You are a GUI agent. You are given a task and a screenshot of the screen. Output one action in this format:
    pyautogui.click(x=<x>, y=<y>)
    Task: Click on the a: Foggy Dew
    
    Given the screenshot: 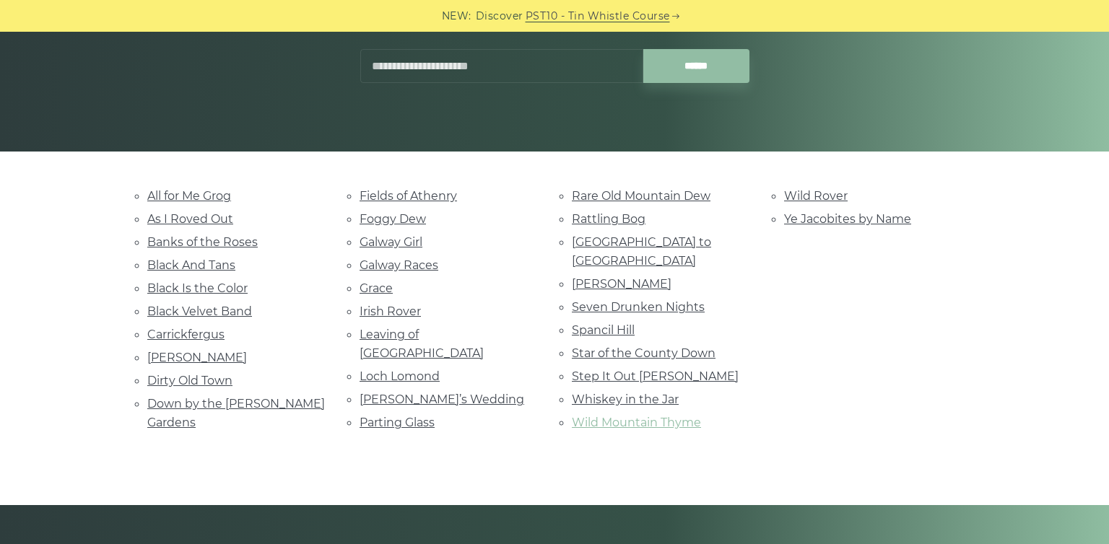 What is the action you would take?
    pyautogui.click(x=393, y=219)
    